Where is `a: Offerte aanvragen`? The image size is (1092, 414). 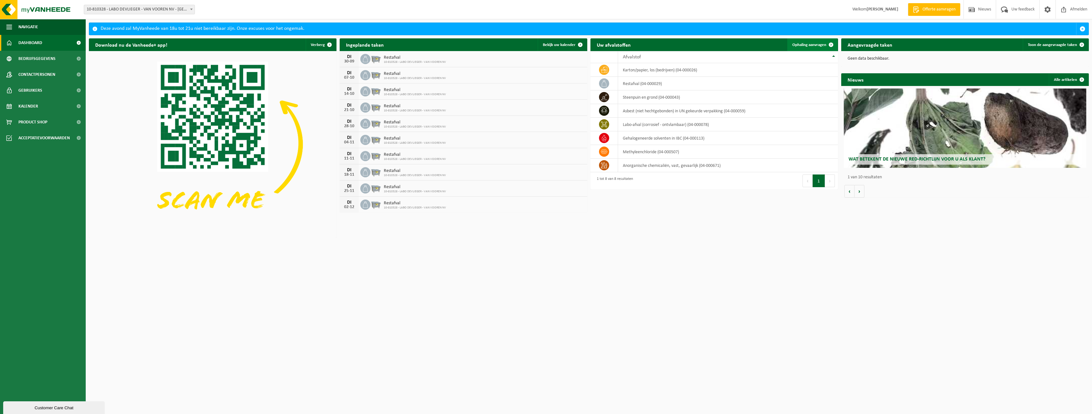
a: Offerte aanvragen is located at coordinates (934, 10).